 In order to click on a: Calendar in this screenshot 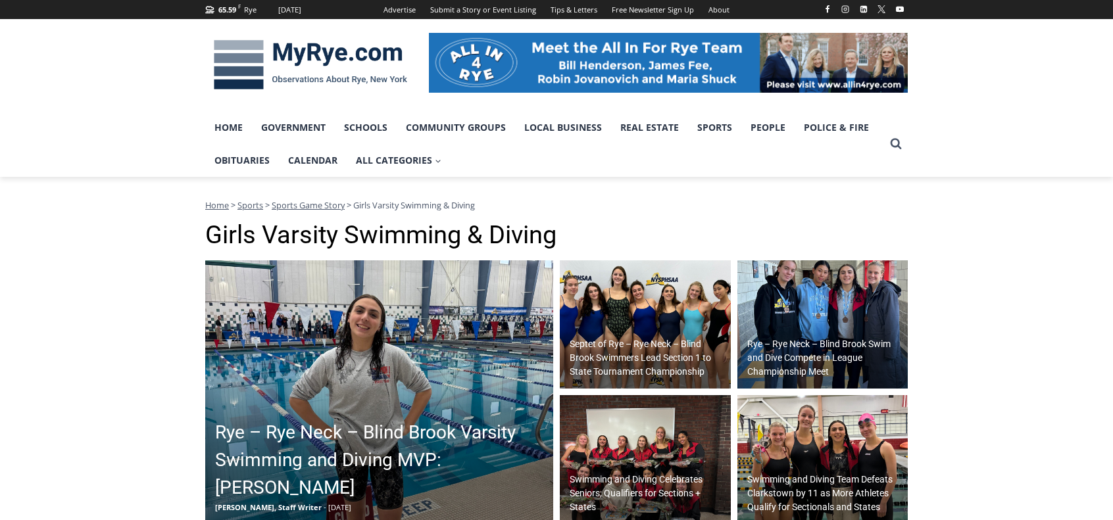, I will do `click(312, 160)`.